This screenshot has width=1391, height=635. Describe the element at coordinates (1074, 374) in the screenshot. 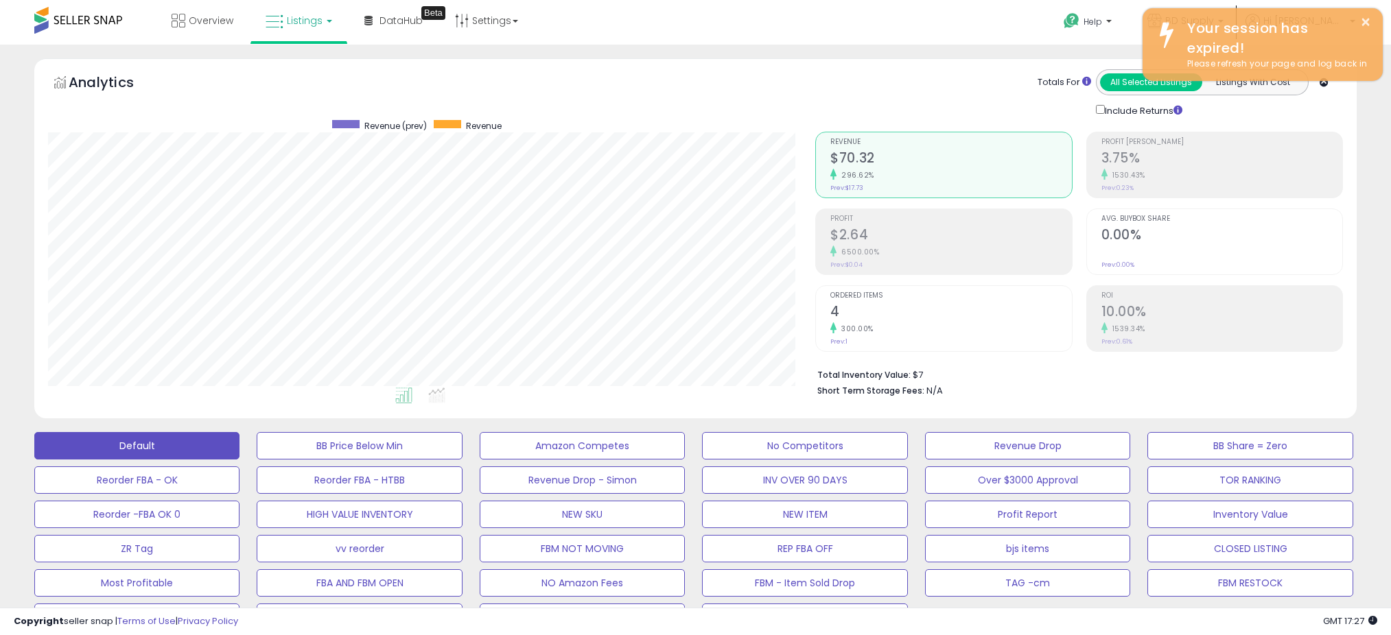

I see `li: $7` at that location.